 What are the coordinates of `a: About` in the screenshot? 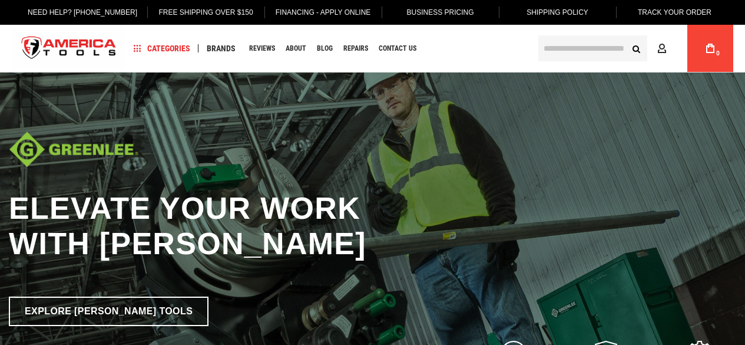 It's located at (296, 48).